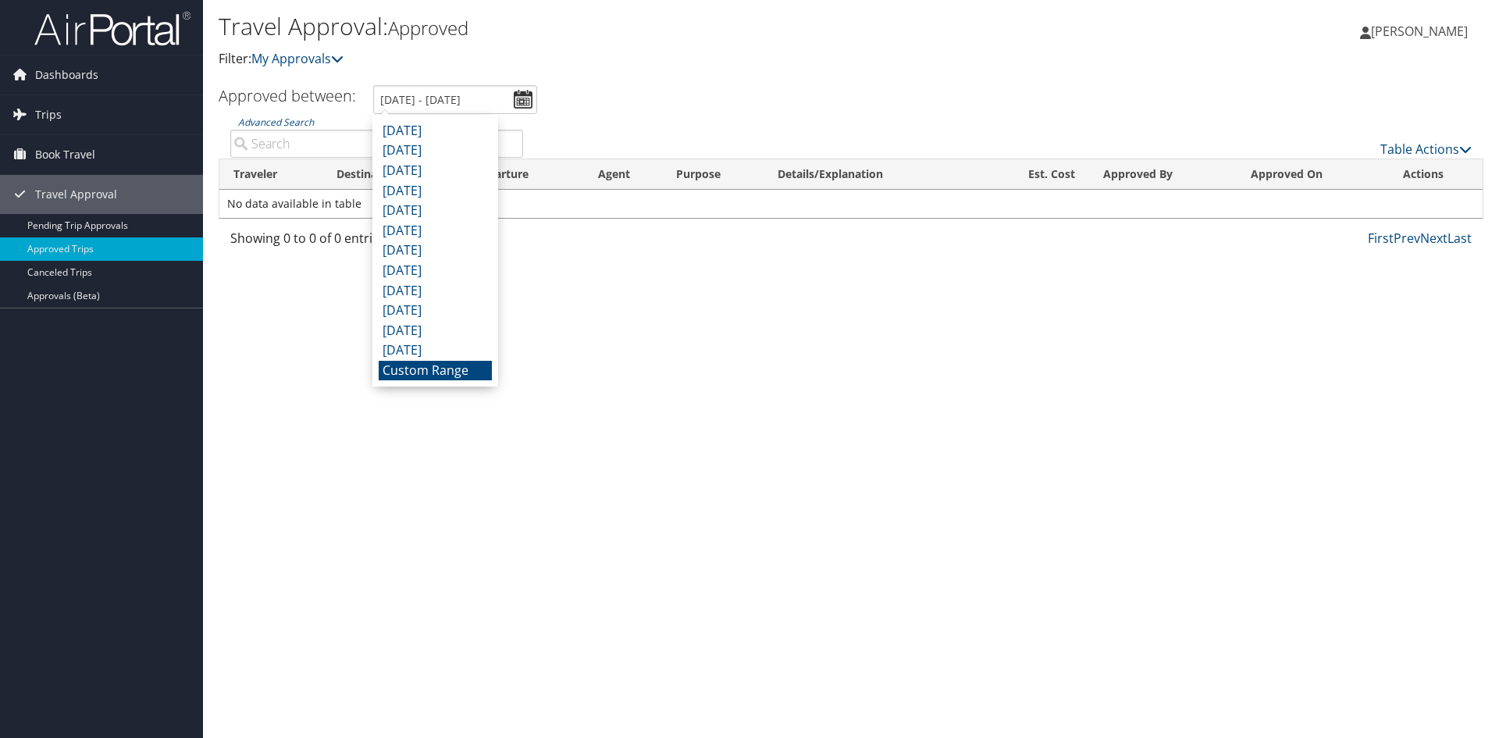 This screenshot has width=1499, height=738. Describe the element at coordinates (1381, 238) in the screenshot. I see `a: First` at that location.